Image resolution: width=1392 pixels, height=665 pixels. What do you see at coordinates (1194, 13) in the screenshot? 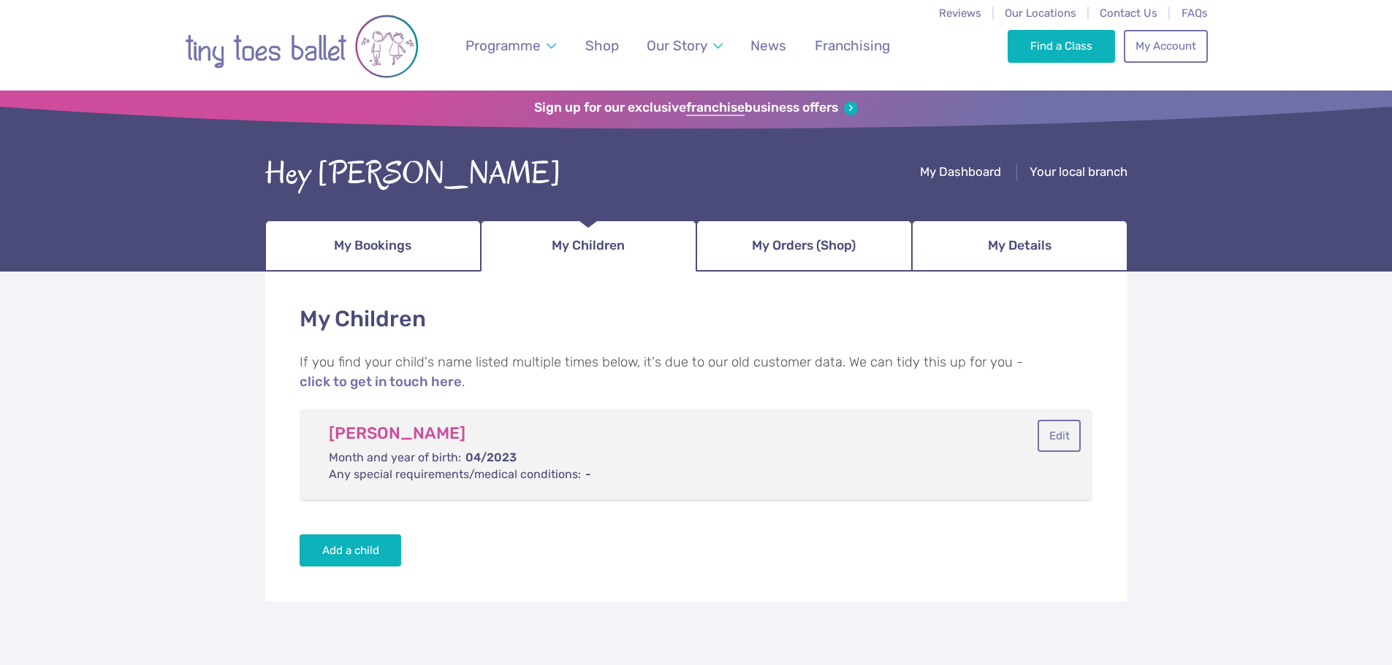
I see `a: FAQs` at bounding box center [1194, 13].